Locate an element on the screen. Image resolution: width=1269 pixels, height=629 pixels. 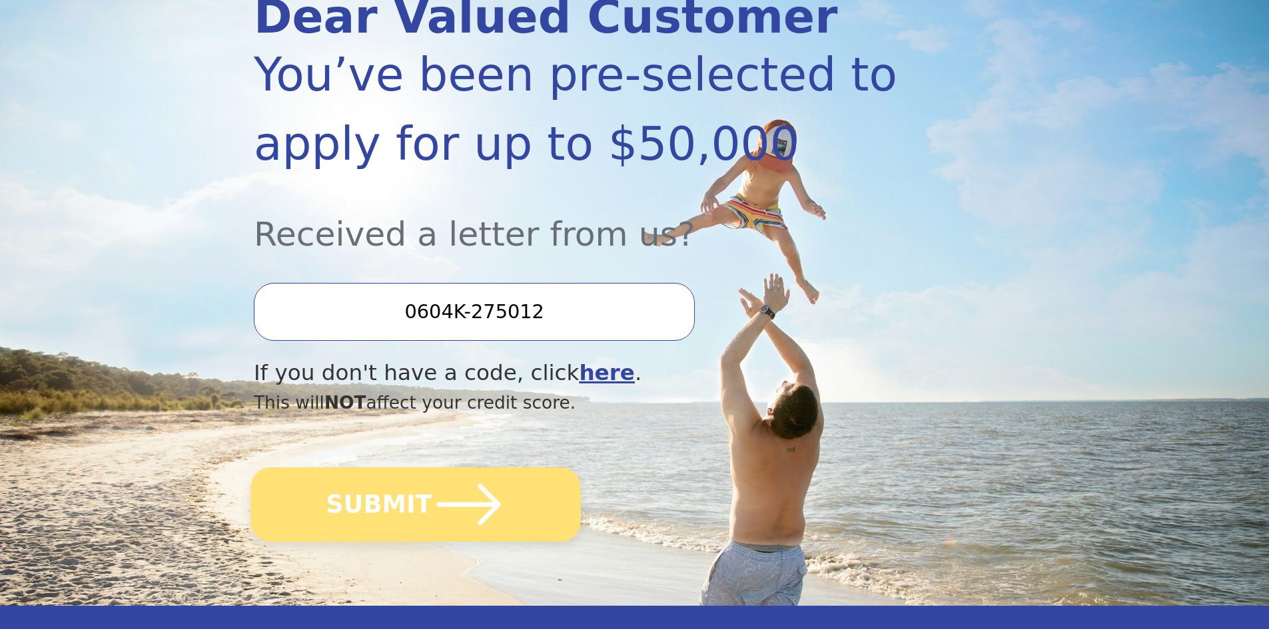
div: If you don't have a code, click . is located at coordinates (578, 373).